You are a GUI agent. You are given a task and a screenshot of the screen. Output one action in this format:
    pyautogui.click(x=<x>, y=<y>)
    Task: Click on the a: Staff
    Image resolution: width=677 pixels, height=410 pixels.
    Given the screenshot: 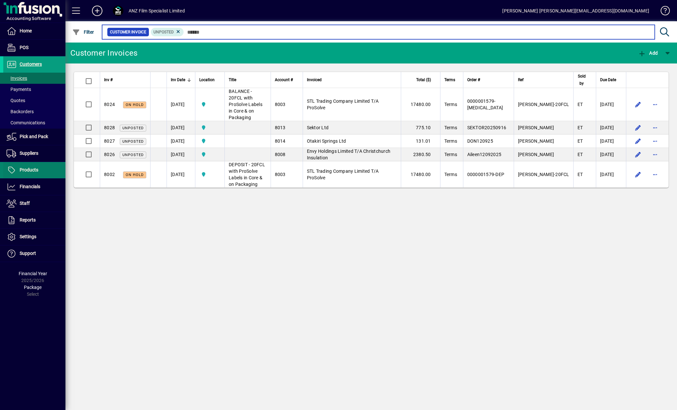 What is the action you would take?
    pyautogui.click(x=34, y=204)
    